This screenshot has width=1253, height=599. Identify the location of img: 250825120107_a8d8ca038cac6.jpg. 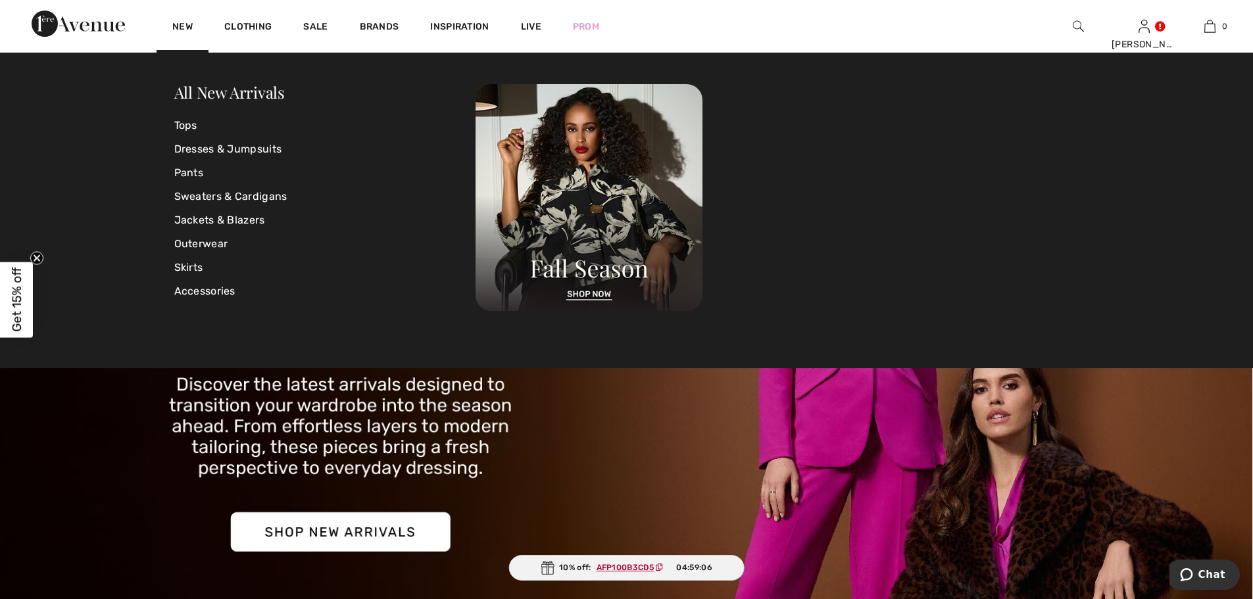
(589, 197).